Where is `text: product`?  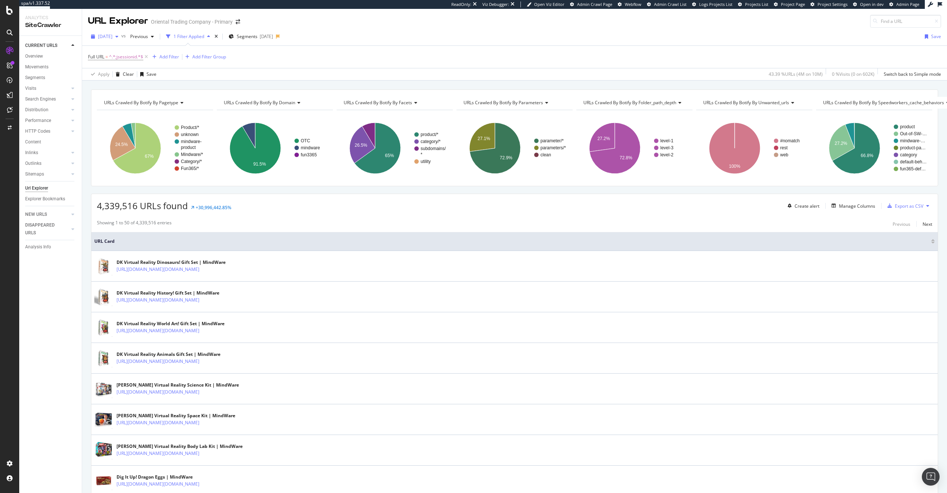 text: product is located at coordinates (907, 127).